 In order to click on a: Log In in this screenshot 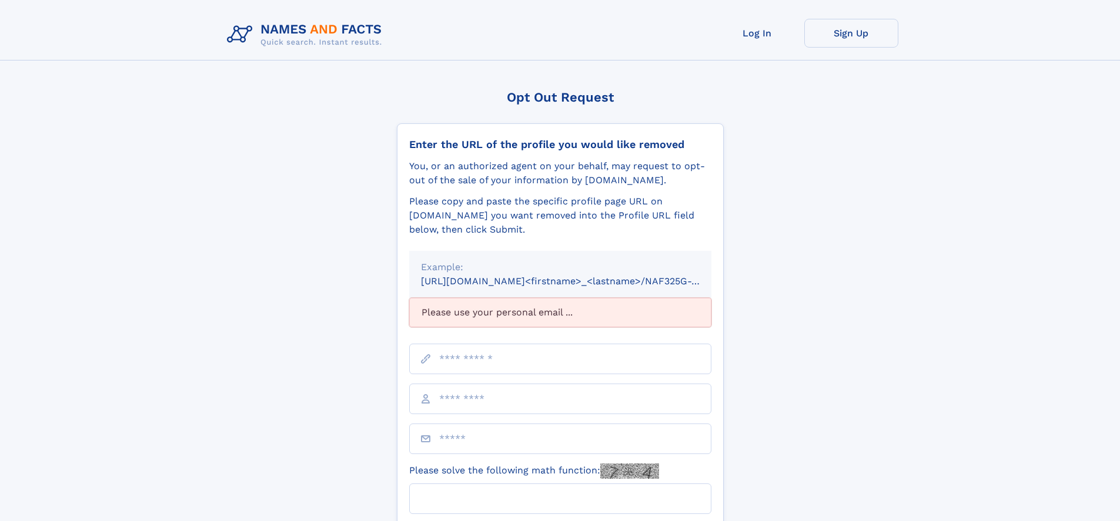, I will do `click(757, 33)`.